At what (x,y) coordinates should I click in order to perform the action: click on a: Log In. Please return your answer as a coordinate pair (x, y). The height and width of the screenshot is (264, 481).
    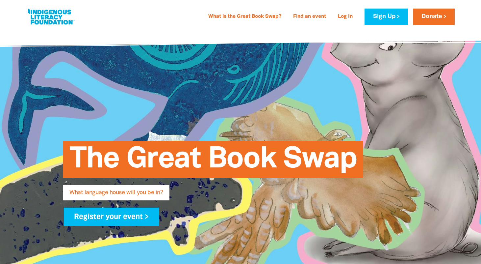
    Looking at the image, I should click on (345, 17).